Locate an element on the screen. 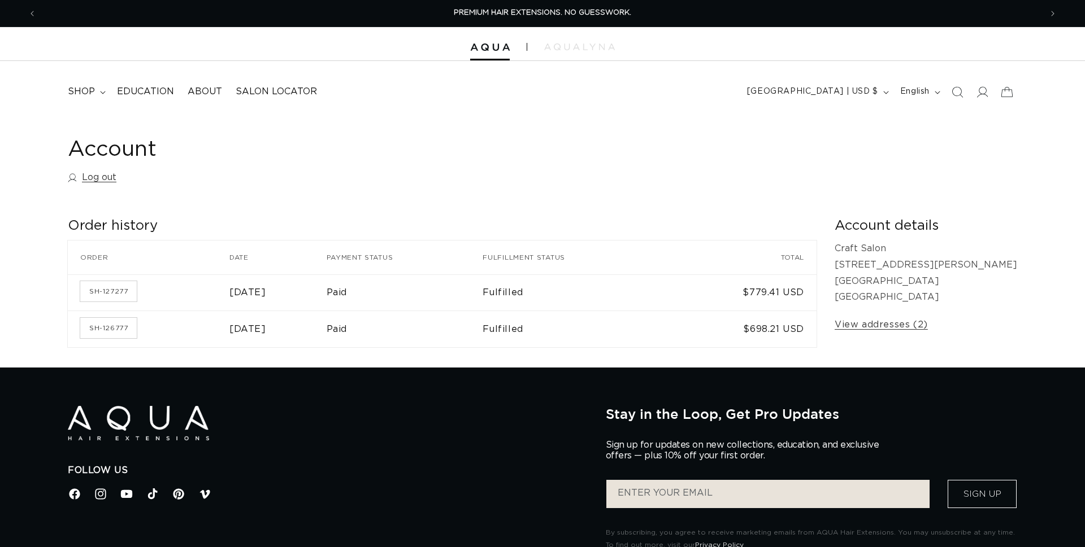  th: Fulfillment status is located at coordinates (576, 258).